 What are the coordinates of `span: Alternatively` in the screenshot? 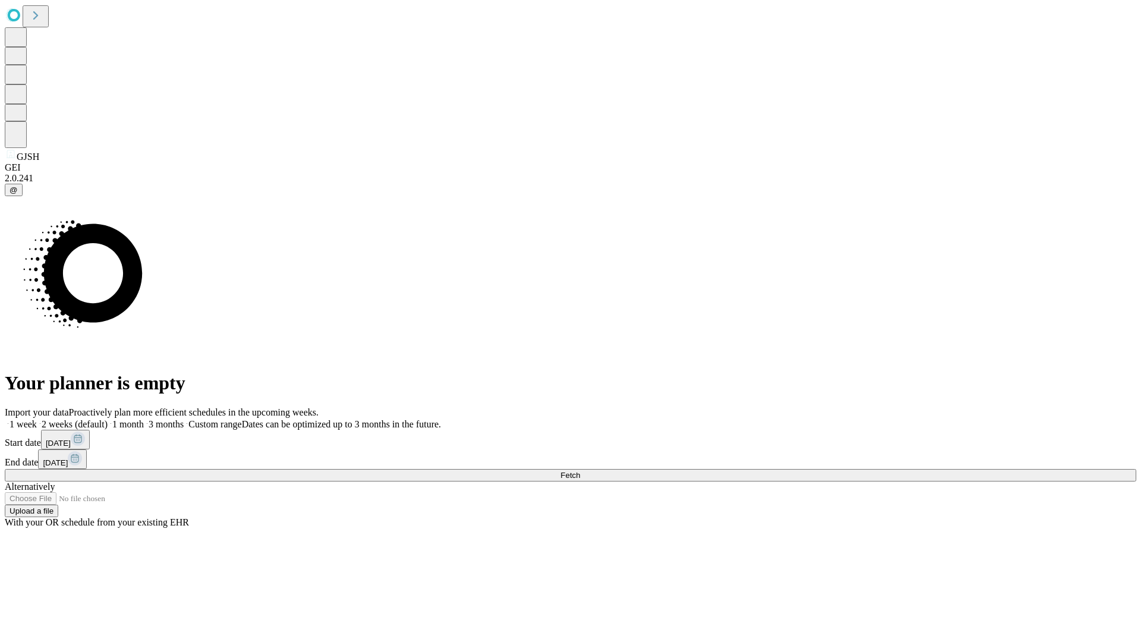 It's located at (30, 486).